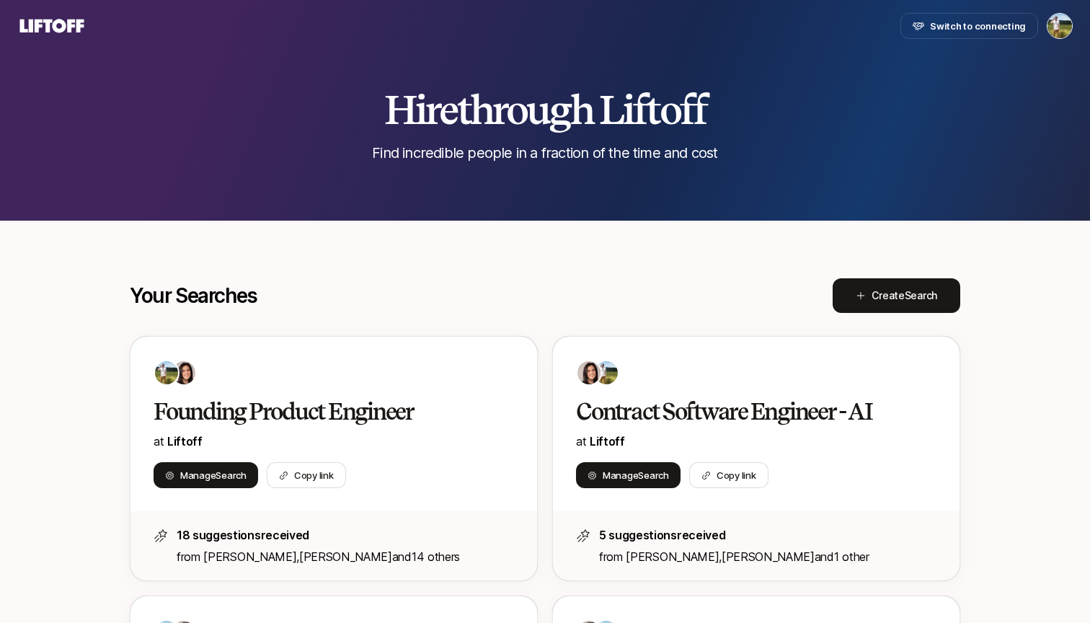 The height and width of the screenshot is (623, 1090). What do you see at coordinates (768, 535) in the screenshot?
I see `p: 5 suggestions received` at bounding box center [768, 535].